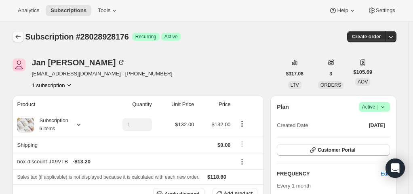 This screenshot has height=194, width=413. What do you see at coordinates (77, 37) in the screenshot?
I see `span: Subscription #28028928176` at bounding box center [77, 37].